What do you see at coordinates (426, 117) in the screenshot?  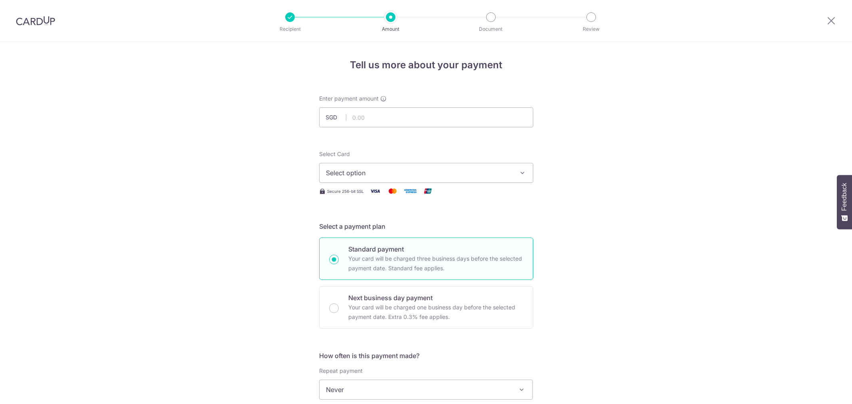 I see `input: 0.00` at bounding box center [426, 117].